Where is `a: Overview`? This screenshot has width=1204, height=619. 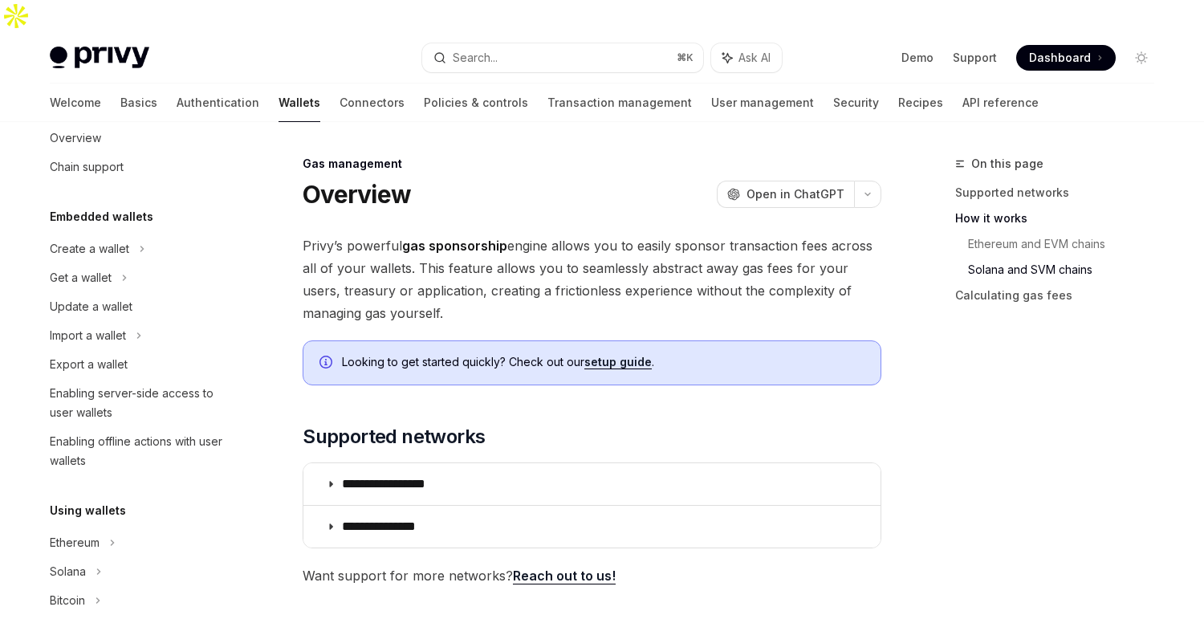 a: Overview is located at coordinates (140, 138).